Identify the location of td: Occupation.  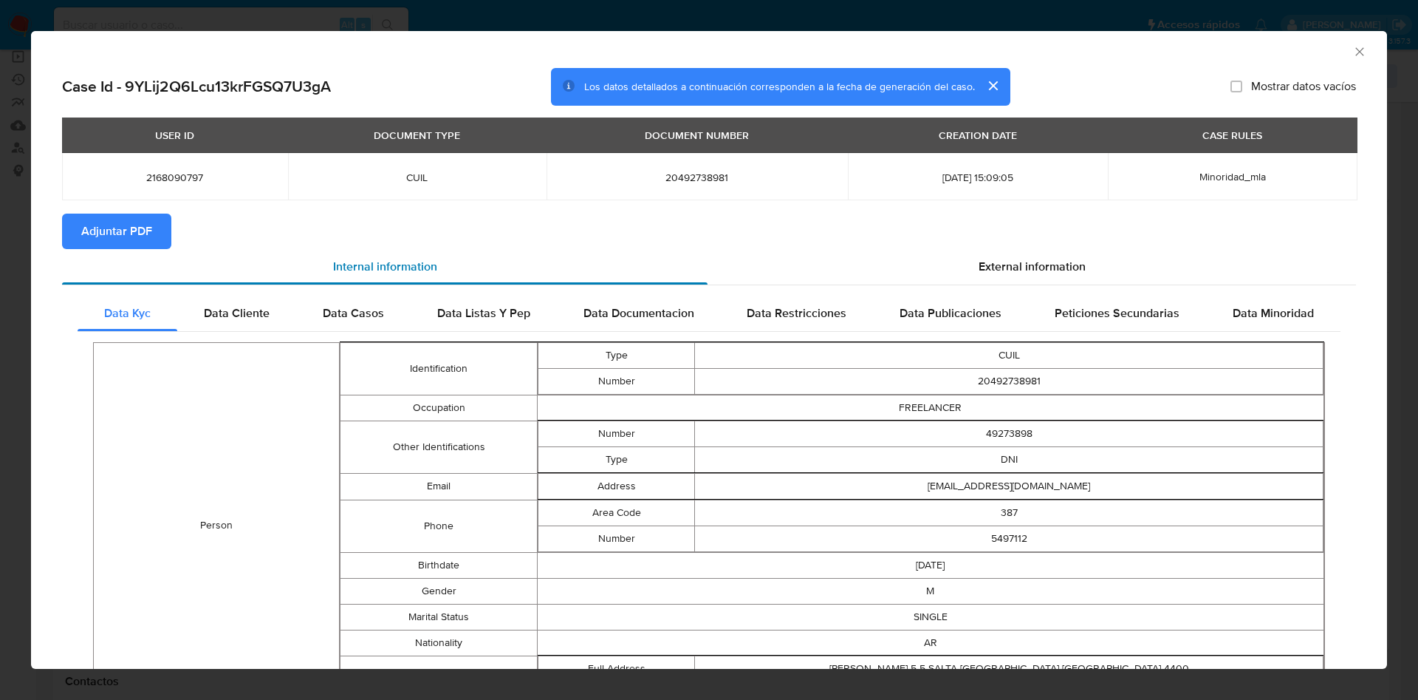
(439, 407).